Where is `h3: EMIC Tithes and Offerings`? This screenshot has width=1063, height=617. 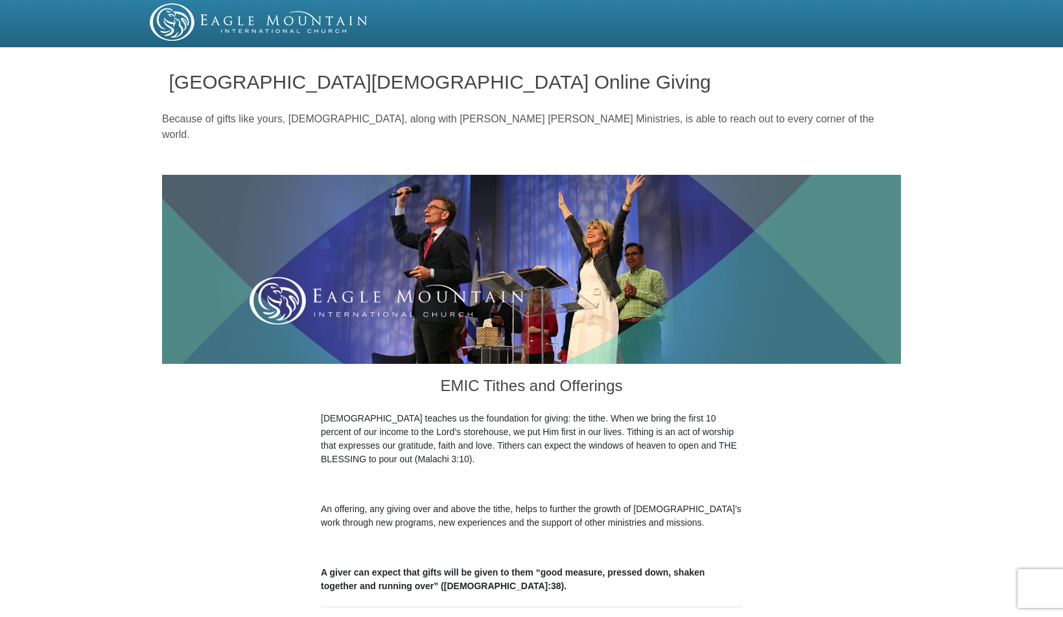
h3: EMIC Tithes and Offerings is located at coordinates (531, 388).